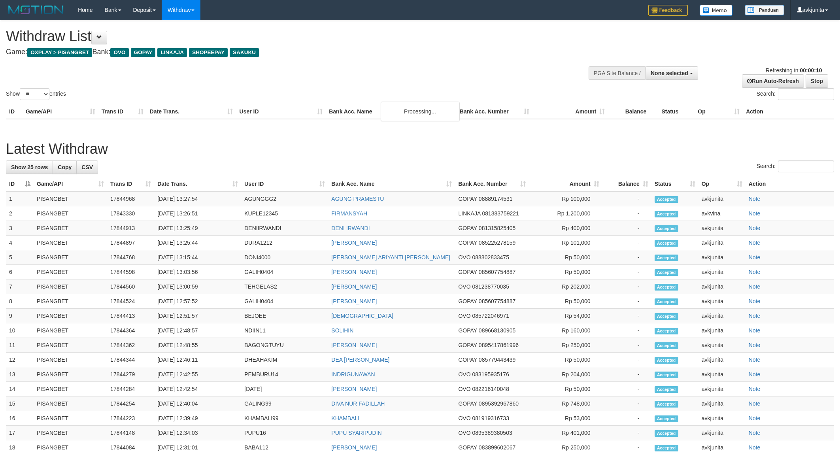 The image size is (840, 453). Describe the element at coordinates (279, 52) in the screenshot. I see `h4: Game: Bank:` at that location.